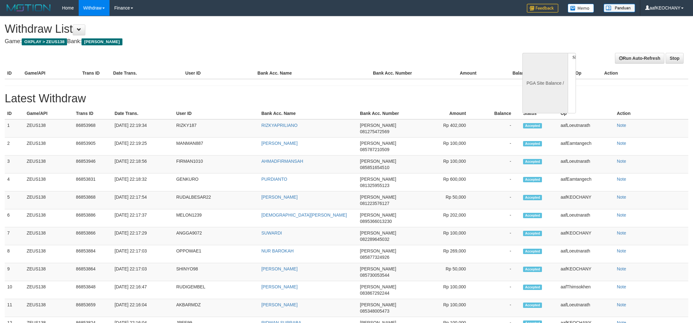 This screenshot has width=693, height=323. I want to click on a: Run Auto-Refresh, so click(639, 58).